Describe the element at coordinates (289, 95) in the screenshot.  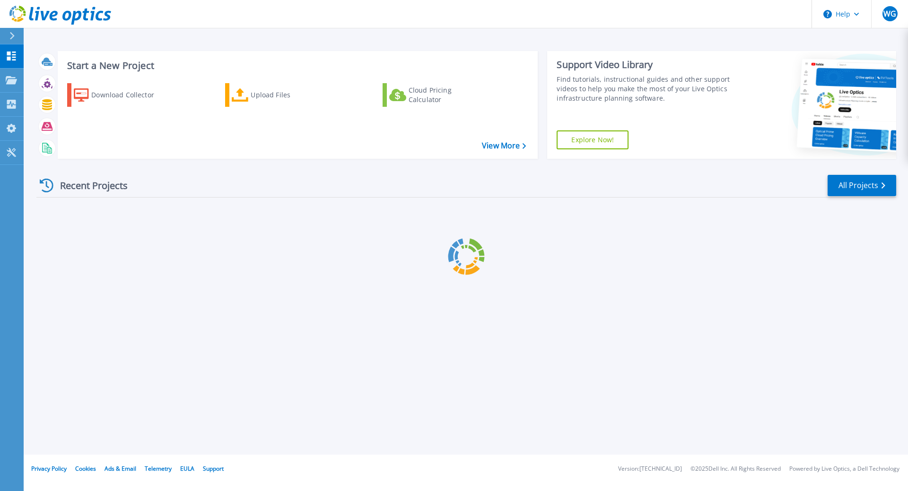
I see `div: Upload Files` at that location.